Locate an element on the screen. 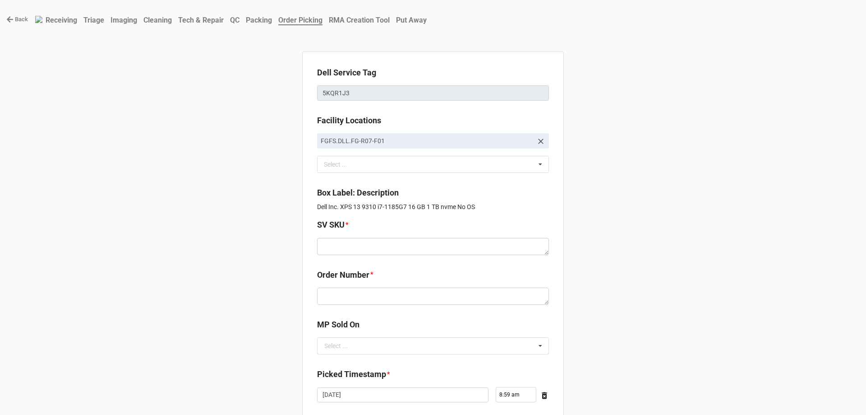 The height and width of the screenshot is (415, 866). p: Dell Inc. XPS 13 9310 i7-1185G7 16 GB 1 TB nvme No OS is located at coordinates (433, 207).